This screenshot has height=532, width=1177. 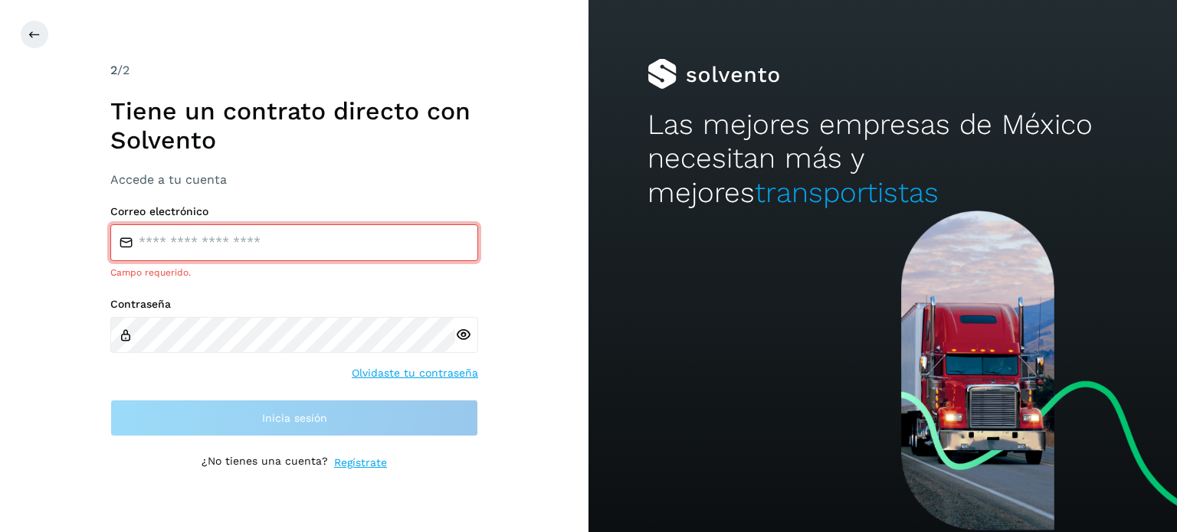 I want to click on label: Contraseña, so click(x=294, y=304).